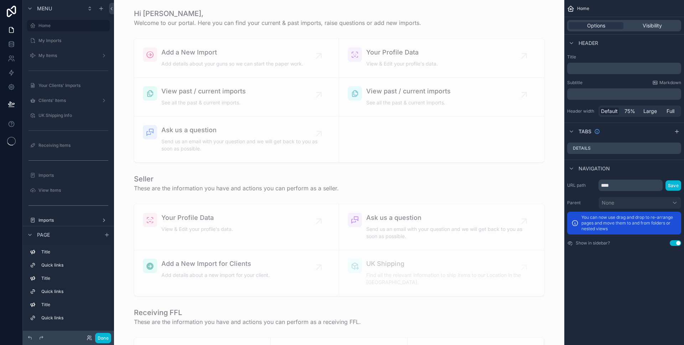 This screenshot has height=345, width=684. Describe the element at coordinates (72, 26) in the screenshot. I see `label: Home` at that location.